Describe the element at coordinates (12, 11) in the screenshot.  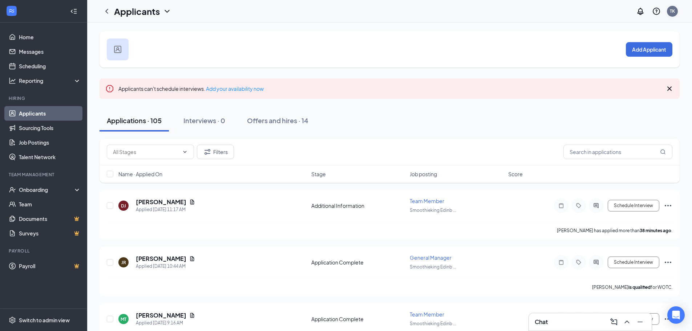
I see `svg: WorkstreamLogo` at that location.